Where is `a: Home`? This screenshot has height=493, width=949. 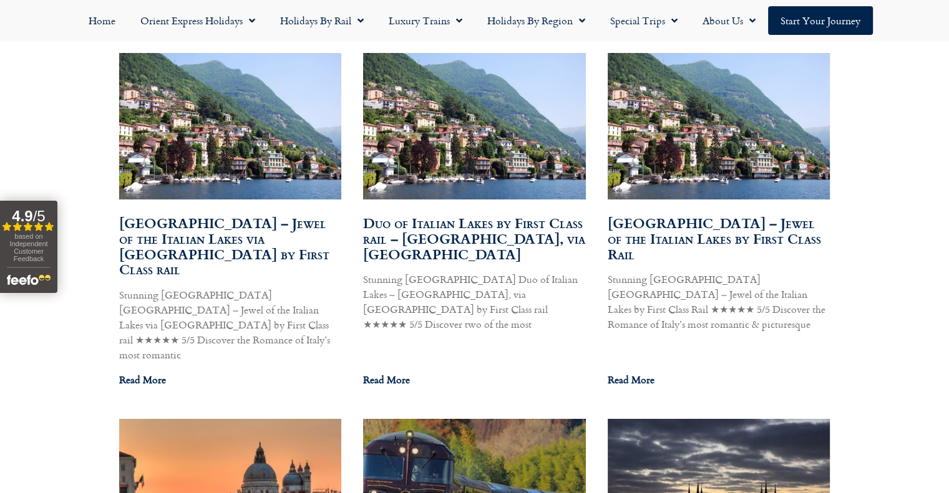 a: Home is located at coordinates (102, 21).